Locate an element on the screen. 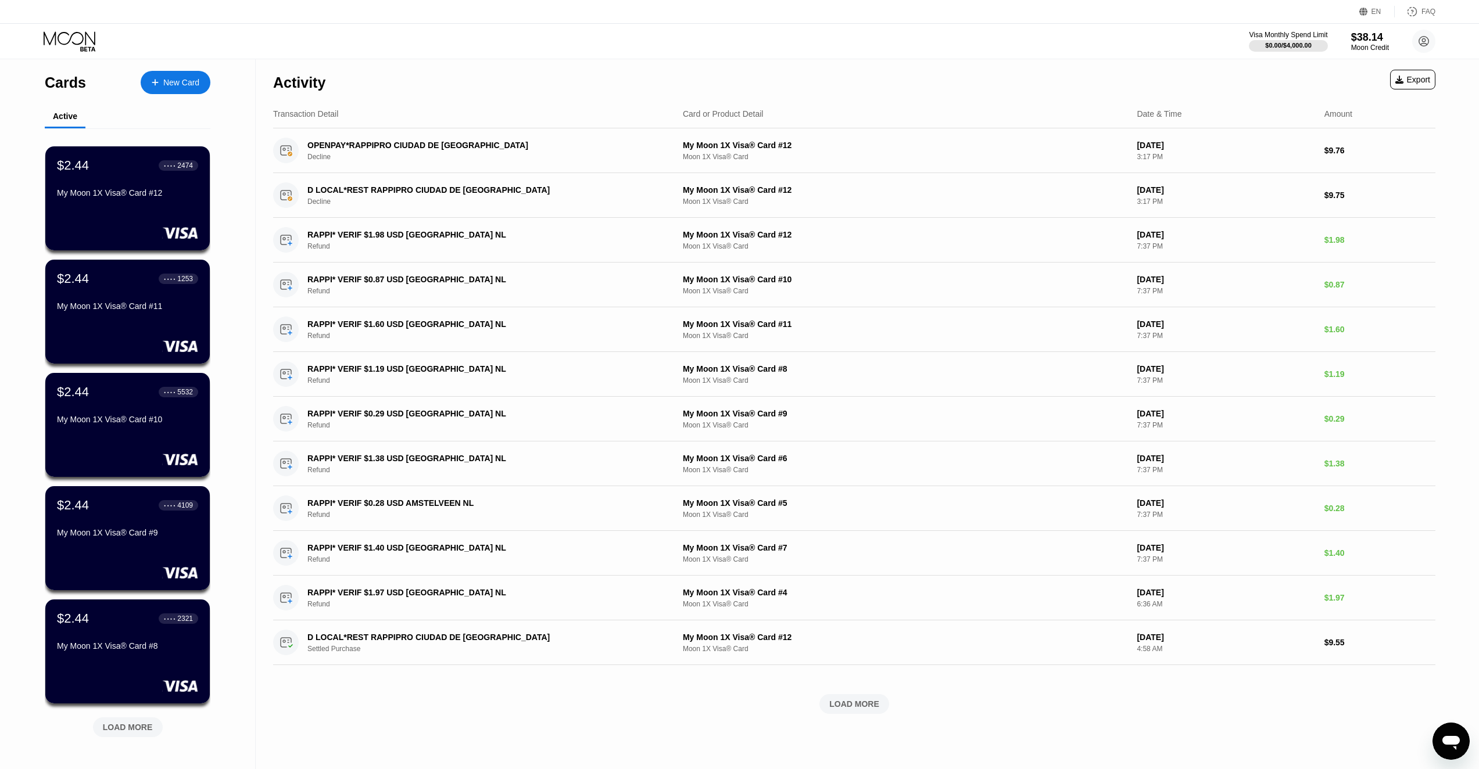  div: $2.44● ● ● ●5532My Moon 1X Visa® Card #10 is located at coordinates (127, 425).